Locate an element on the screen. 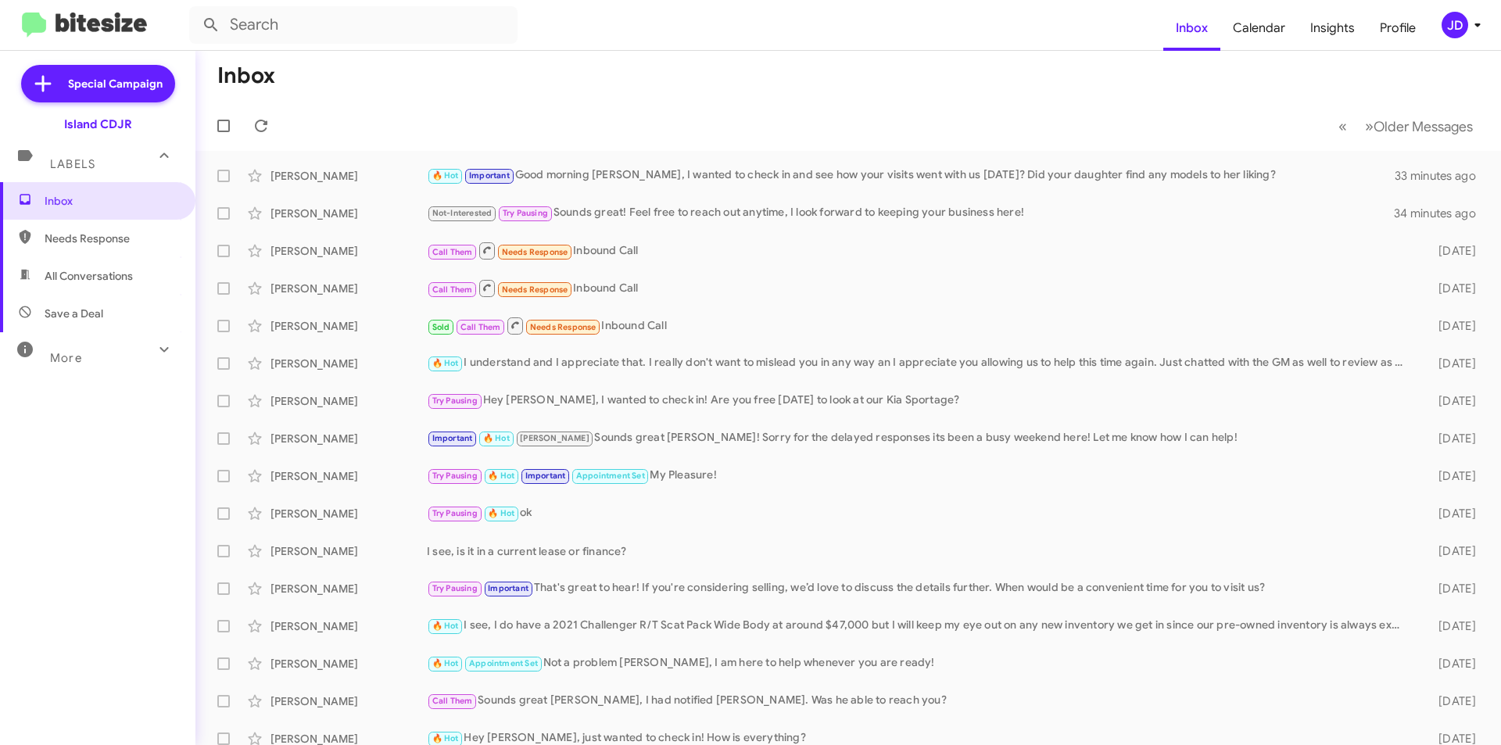  div: I see, I do have a 2021 Challenger R/T Scat Pack Wide Body at around $47,000 but I will keep my e... is located at coordinates (920, 626).